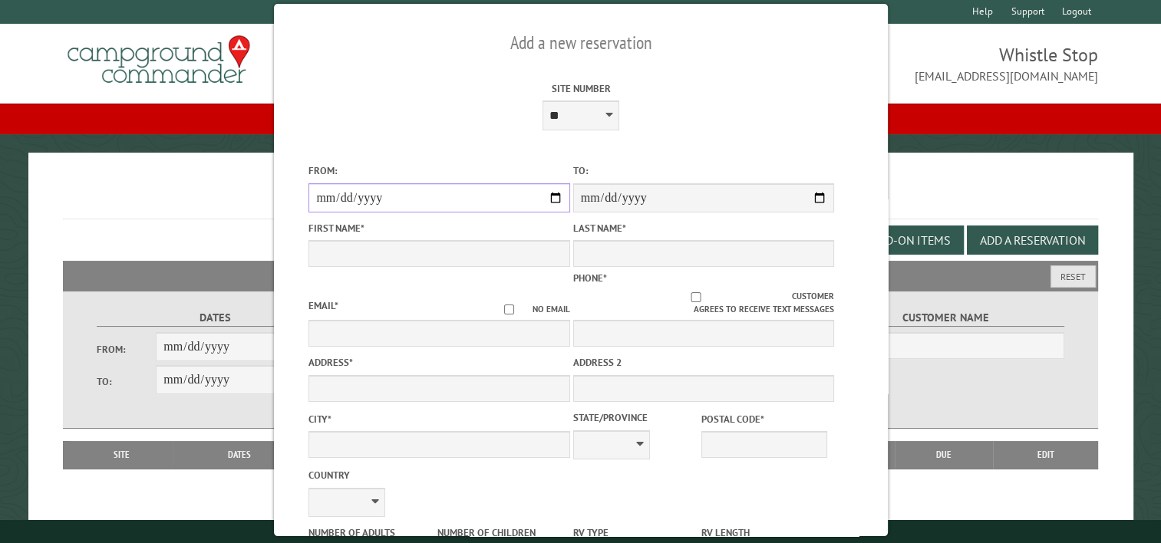  What do you see at coordinates (580, 43) in the screenshot?
I see `h2: Add a new reservation` at bounding box center [580, 43].